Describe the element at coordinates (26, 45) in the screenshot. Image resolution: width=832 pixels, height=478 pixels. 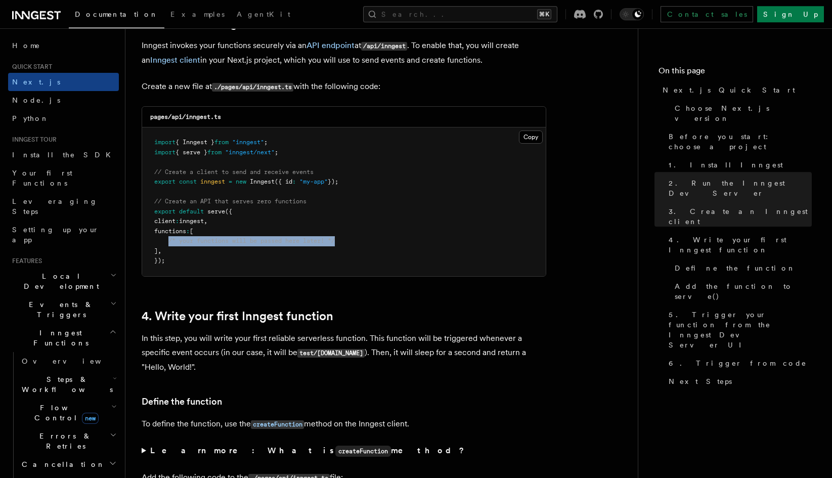
I see `span: Home` at that location.